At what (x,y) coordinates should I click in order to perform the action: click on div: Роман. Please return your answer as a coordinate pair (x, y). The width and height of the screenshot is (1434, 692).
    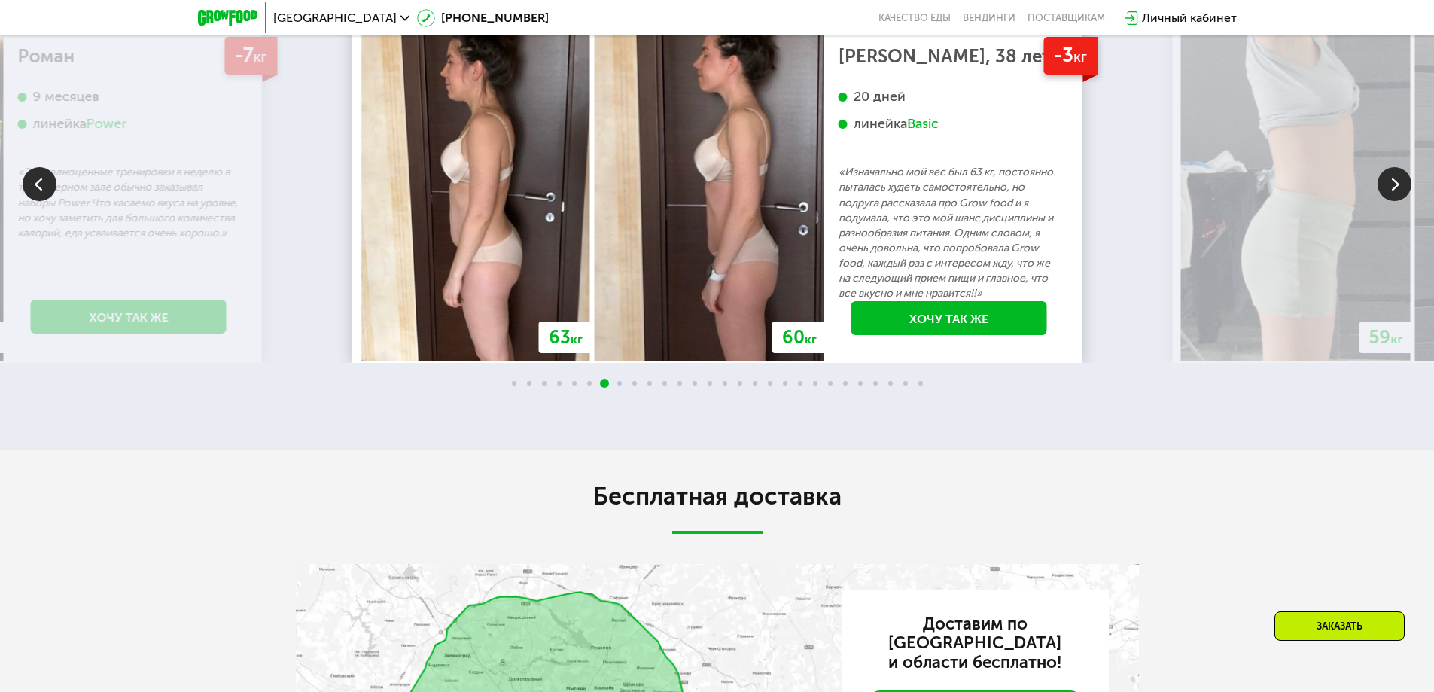
    Looking at the image, I should click on (129, 56).